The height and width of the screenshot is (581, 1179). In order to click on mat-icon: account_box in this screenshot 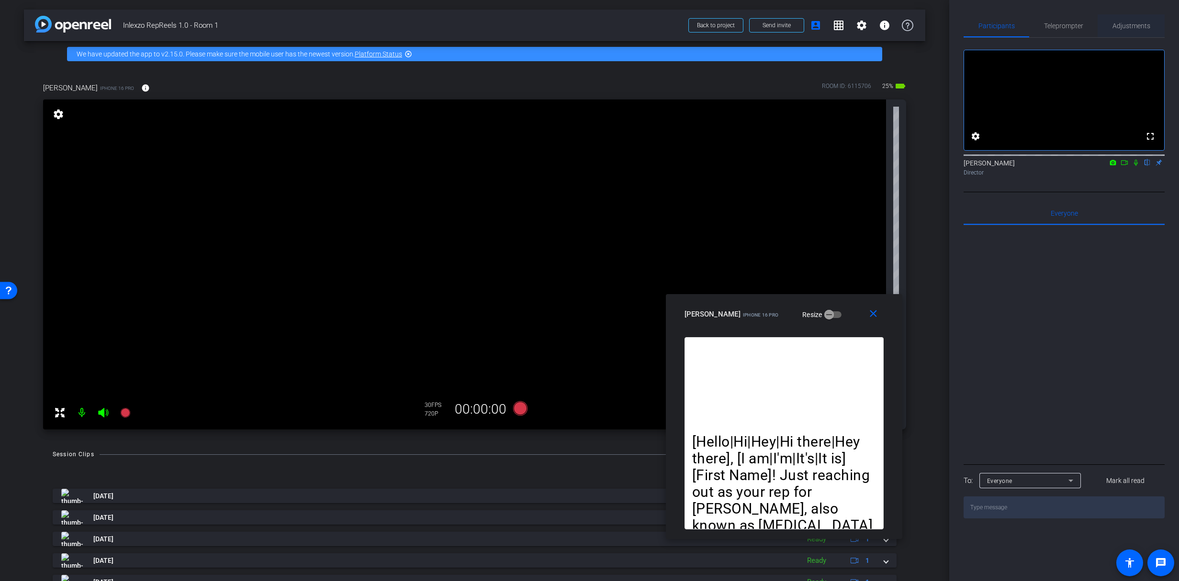, I will do `click(815, 25)`.